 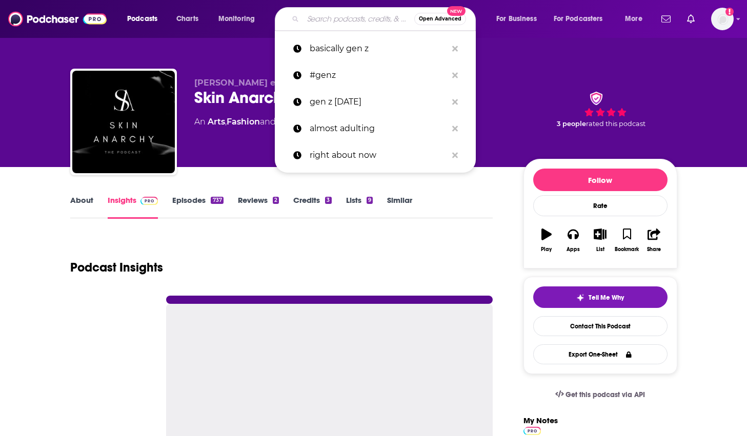 What do you see at coordinates (82, 207) in the screenshot?
I see `a: About` at bounding box center [82, 207].